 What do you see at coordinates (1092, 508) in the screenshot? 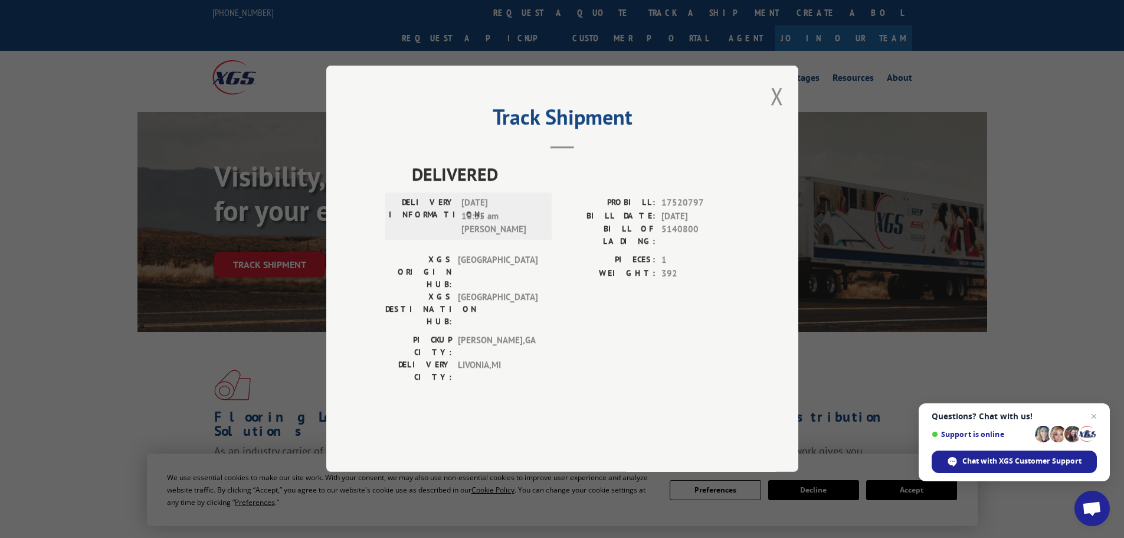
I see `a: Open chat` at bounding box center [1092, 508].